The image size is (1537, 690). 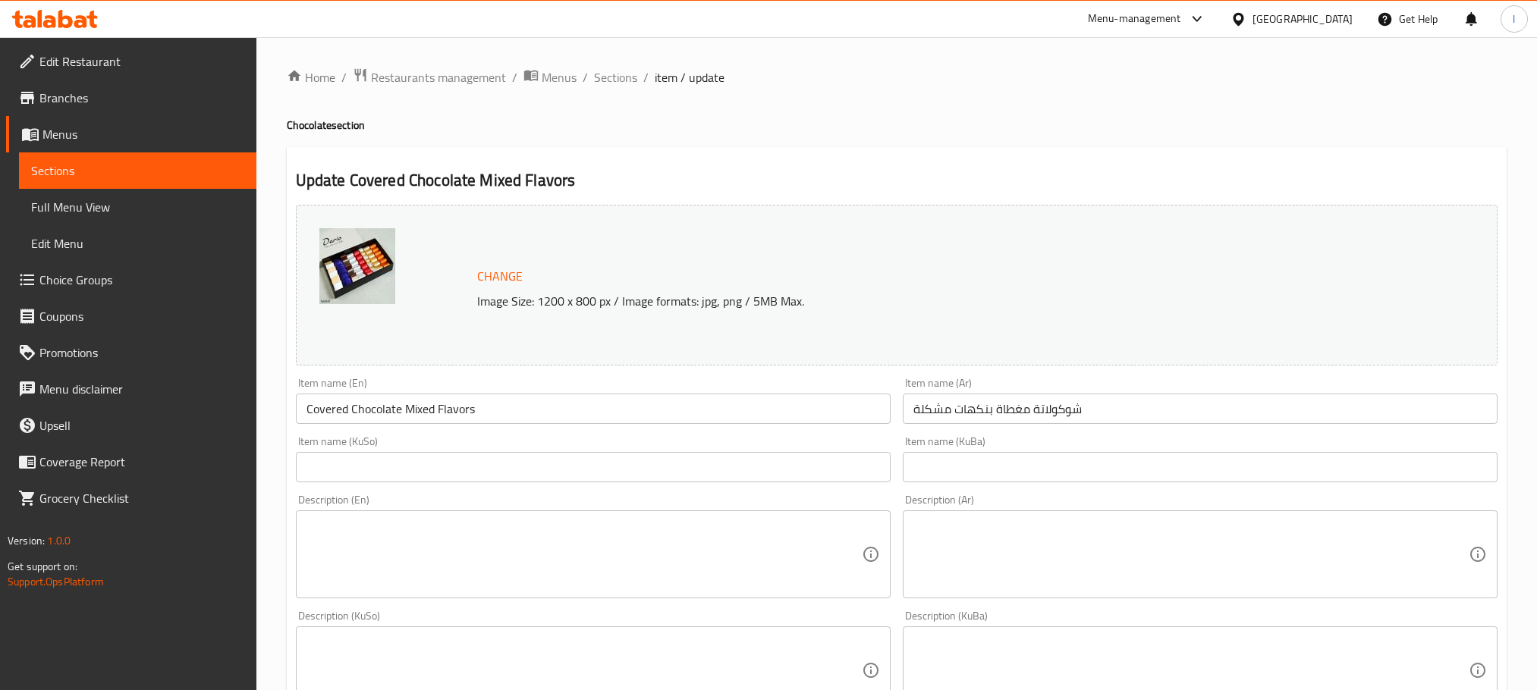 What do you see at coordinates (26, 541) in the screenshot?
I see `span: Version:` at bounding box center [26, 541].